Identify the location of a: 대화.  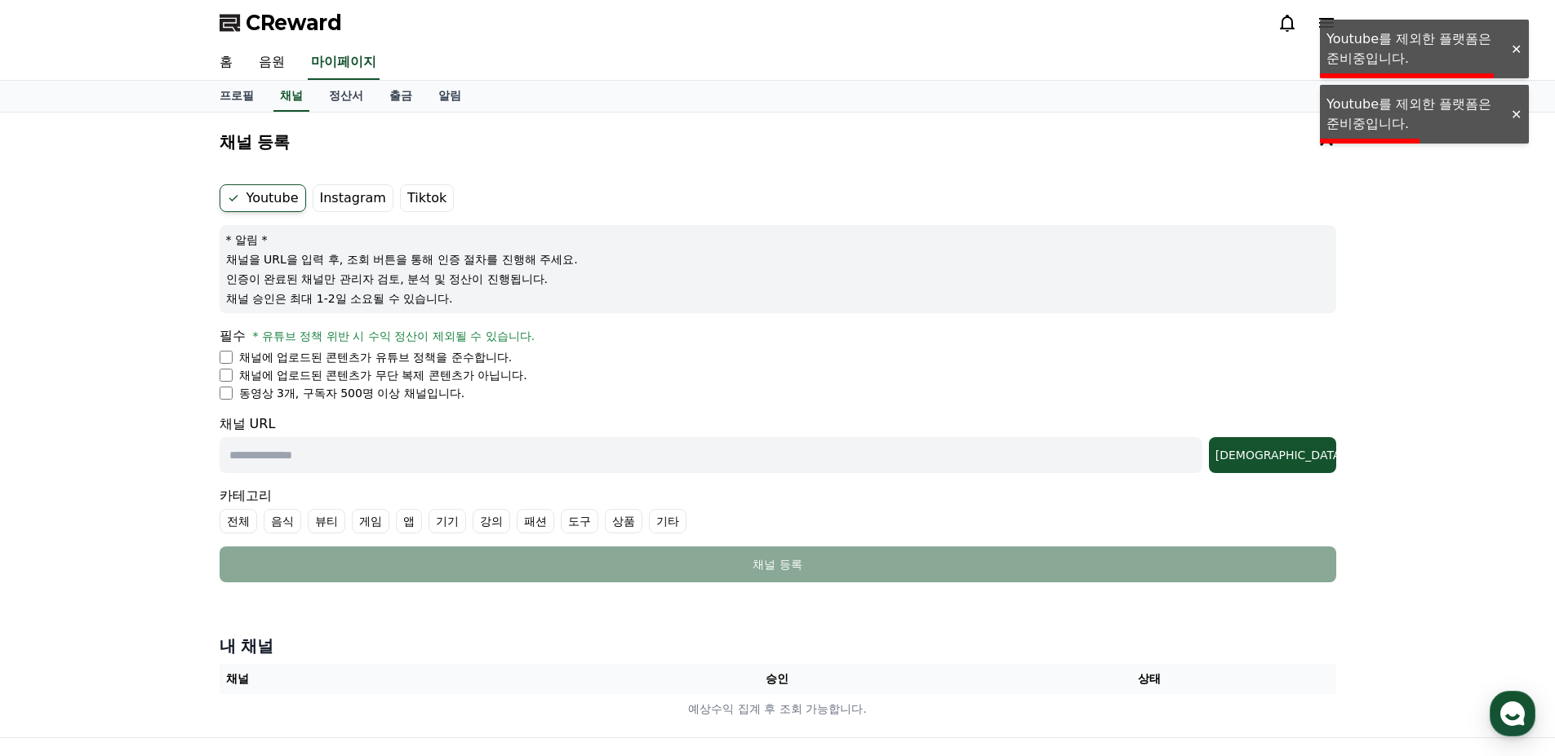
(159, 538).